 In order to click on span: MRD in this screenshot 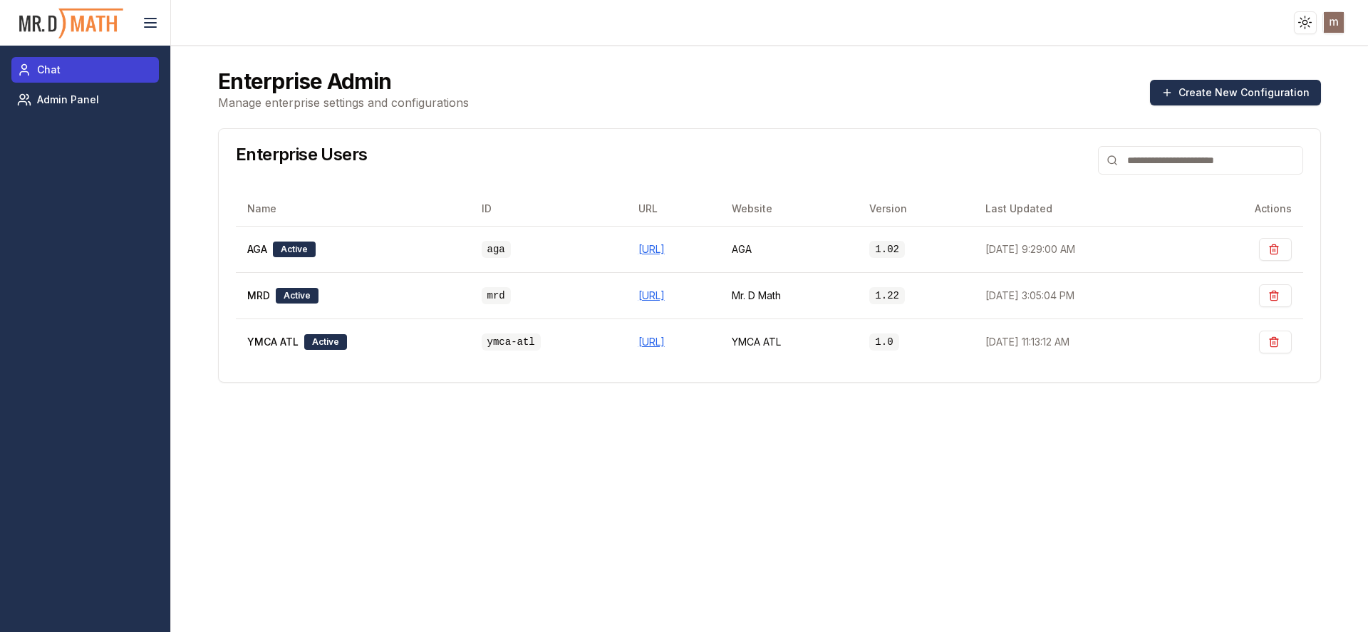, I will do `click(259, 296)`.